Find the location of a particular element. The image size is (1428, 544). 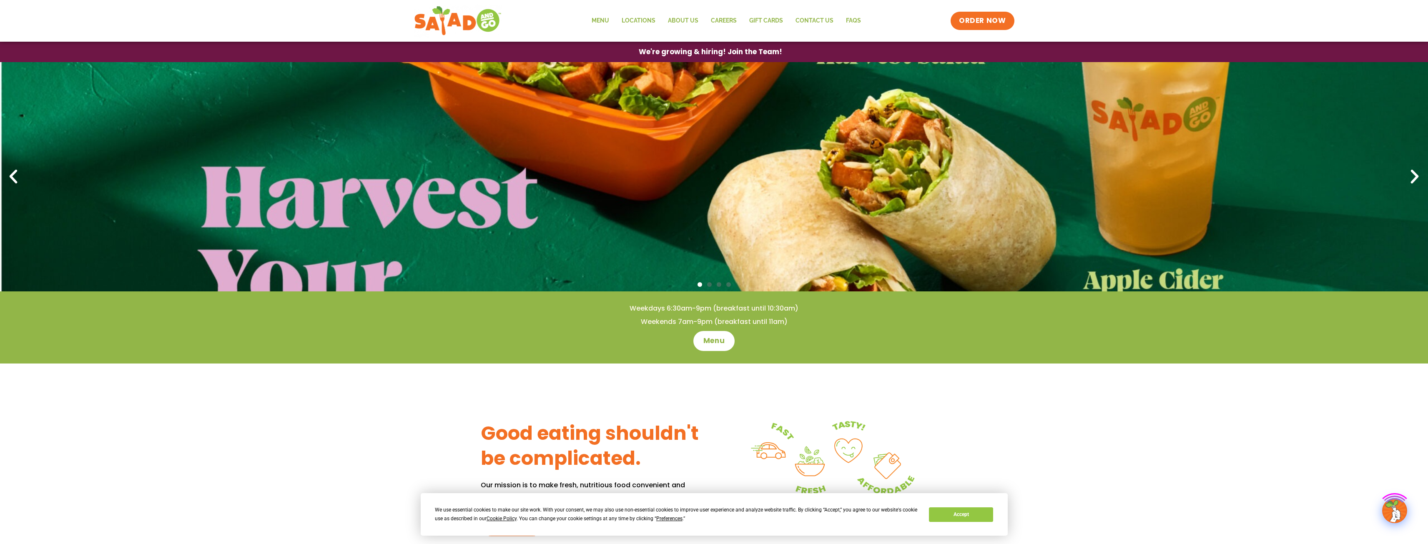

span: Go to slide 2 is located at coordinates (709, 284).